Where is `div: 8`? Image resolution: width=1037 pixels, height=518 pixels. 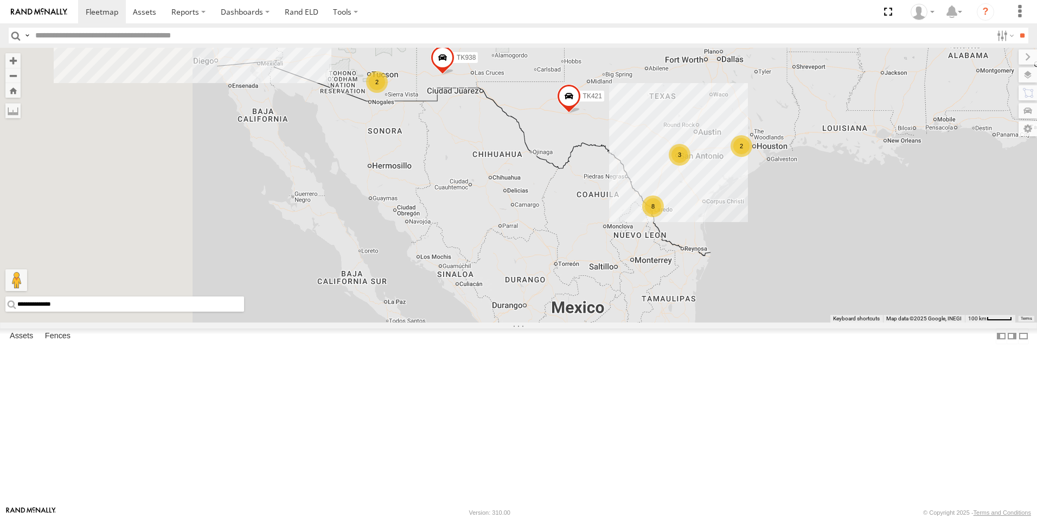 div: 8 is located at coordinates (653, 206).